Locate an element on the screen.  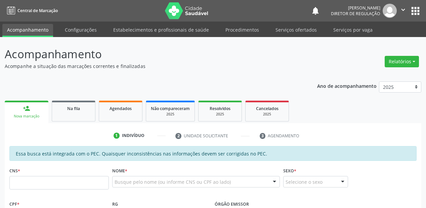
p: Ano de acompanhamento is located at coordinates (347, 85).